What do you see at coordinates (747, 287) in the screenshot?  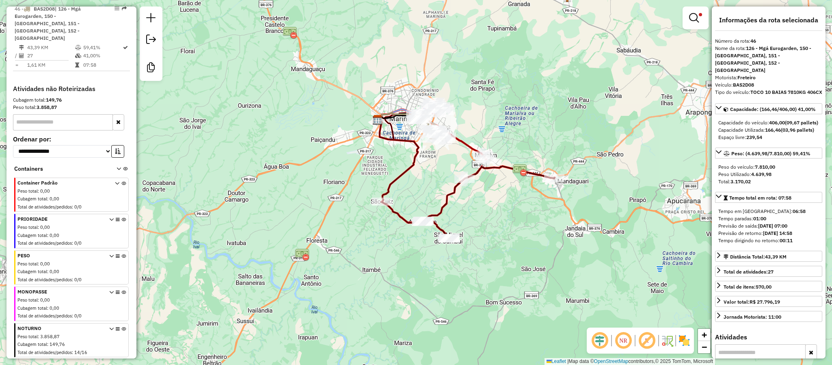 I see `div: Total de itens:` at bounding box center [747, 287].